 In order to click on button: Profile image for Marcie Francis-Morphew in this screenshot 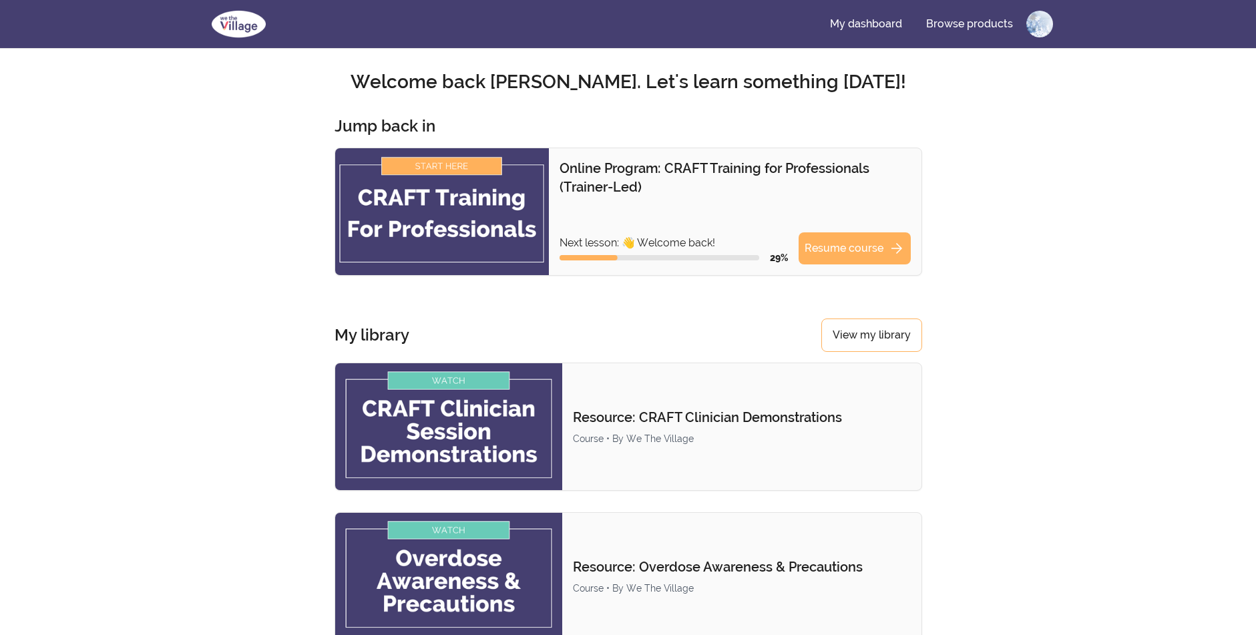, I will do `click(1040, 24)`.